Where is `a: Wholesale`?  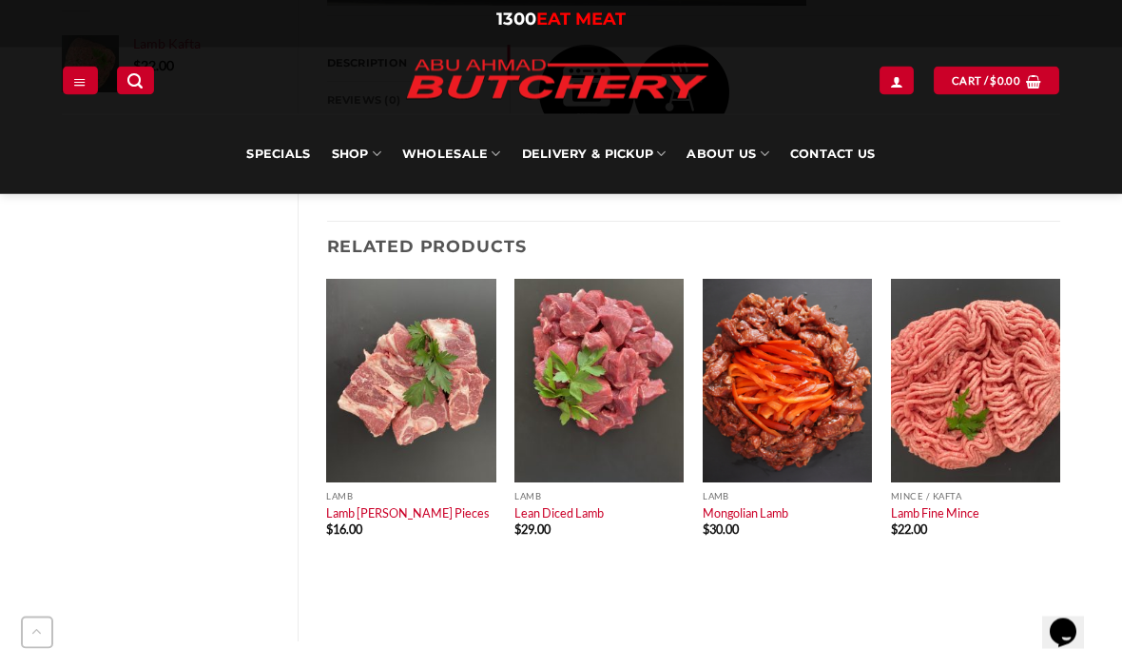
a: Wholesale is located at coordinates (452, 154).